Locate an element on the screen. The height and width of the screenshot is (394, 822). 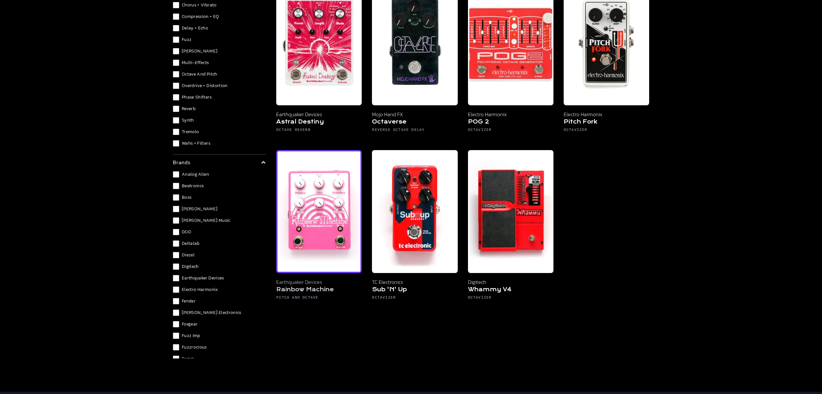
span: Compression + EQ is located at coordinates (200, 17).